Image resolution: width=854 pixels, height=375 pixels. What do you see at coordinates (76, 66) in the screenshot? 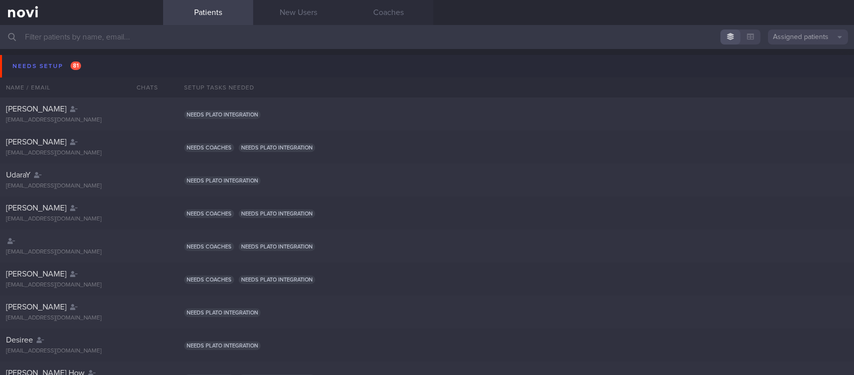
I see `span: 81` at bounding box center [76, 66].